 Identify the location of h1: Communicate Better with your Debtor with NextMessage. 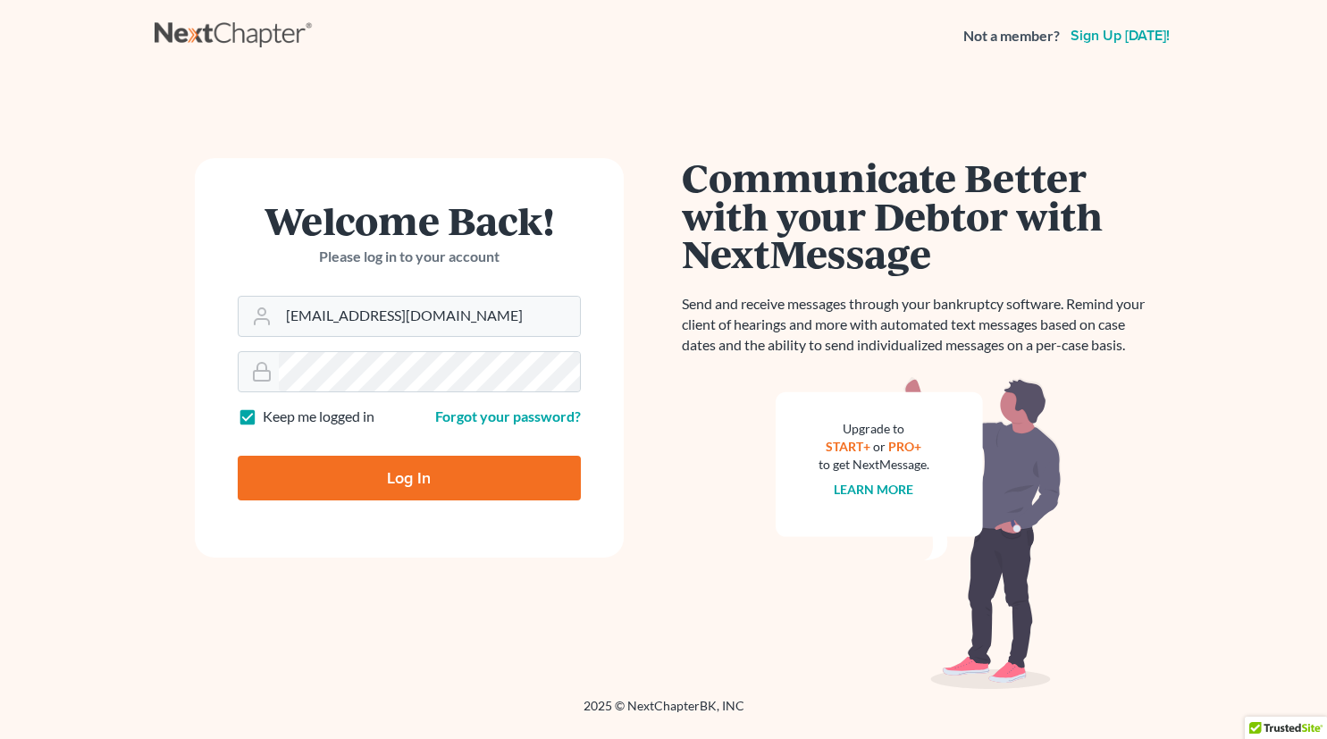
(919, 215).